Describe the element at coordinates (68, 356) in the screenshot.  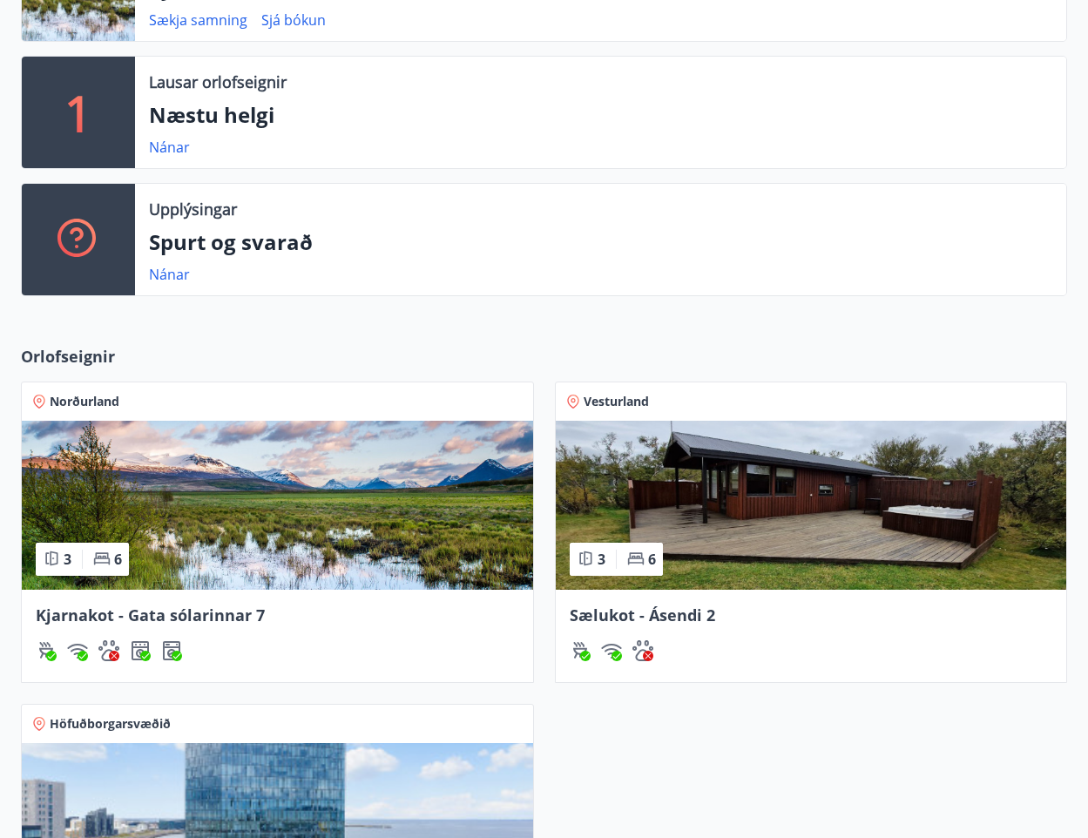
I see `span: Orlofseignir` at that location.